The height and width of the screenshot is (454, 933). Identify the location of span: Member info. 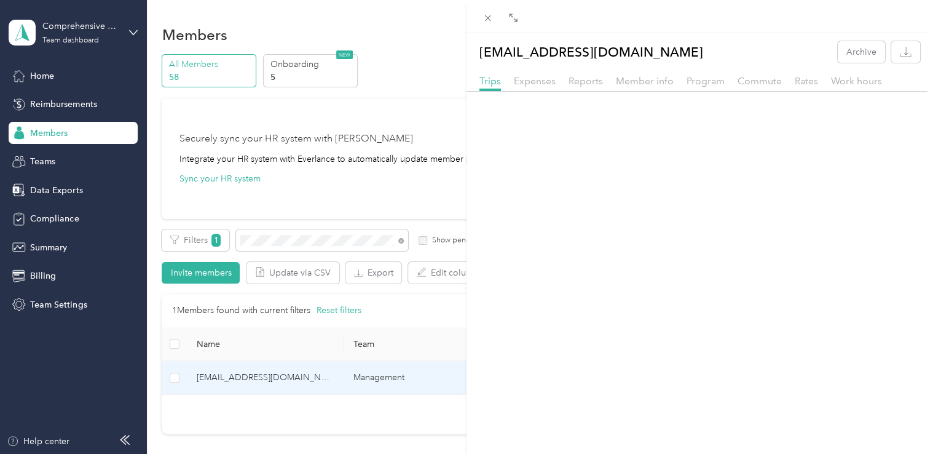
(645, 81).